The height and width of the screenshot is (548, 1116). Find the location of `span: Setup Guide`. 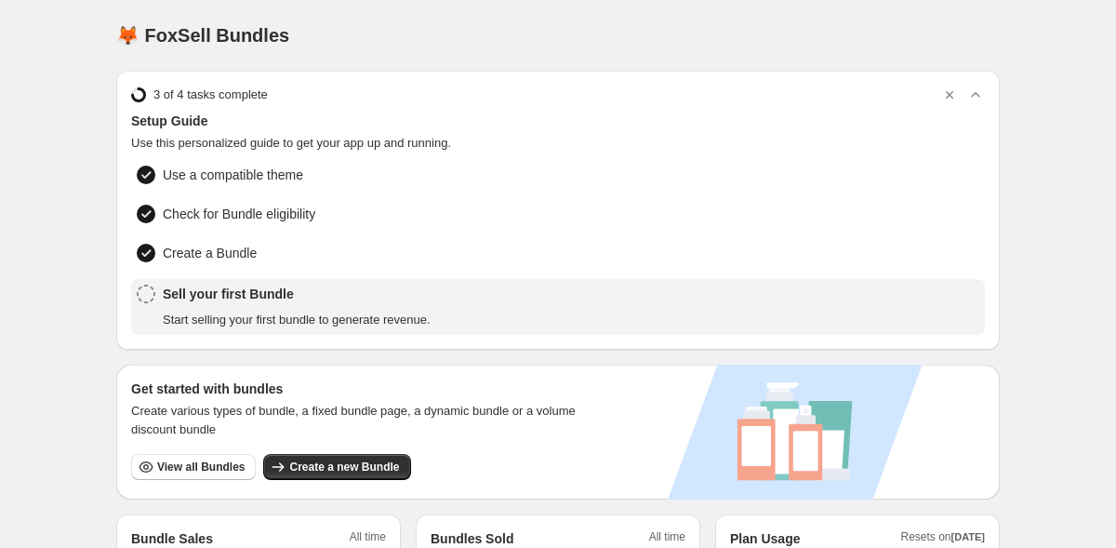

span: Setup Guide is located at coordinates (558, 121).